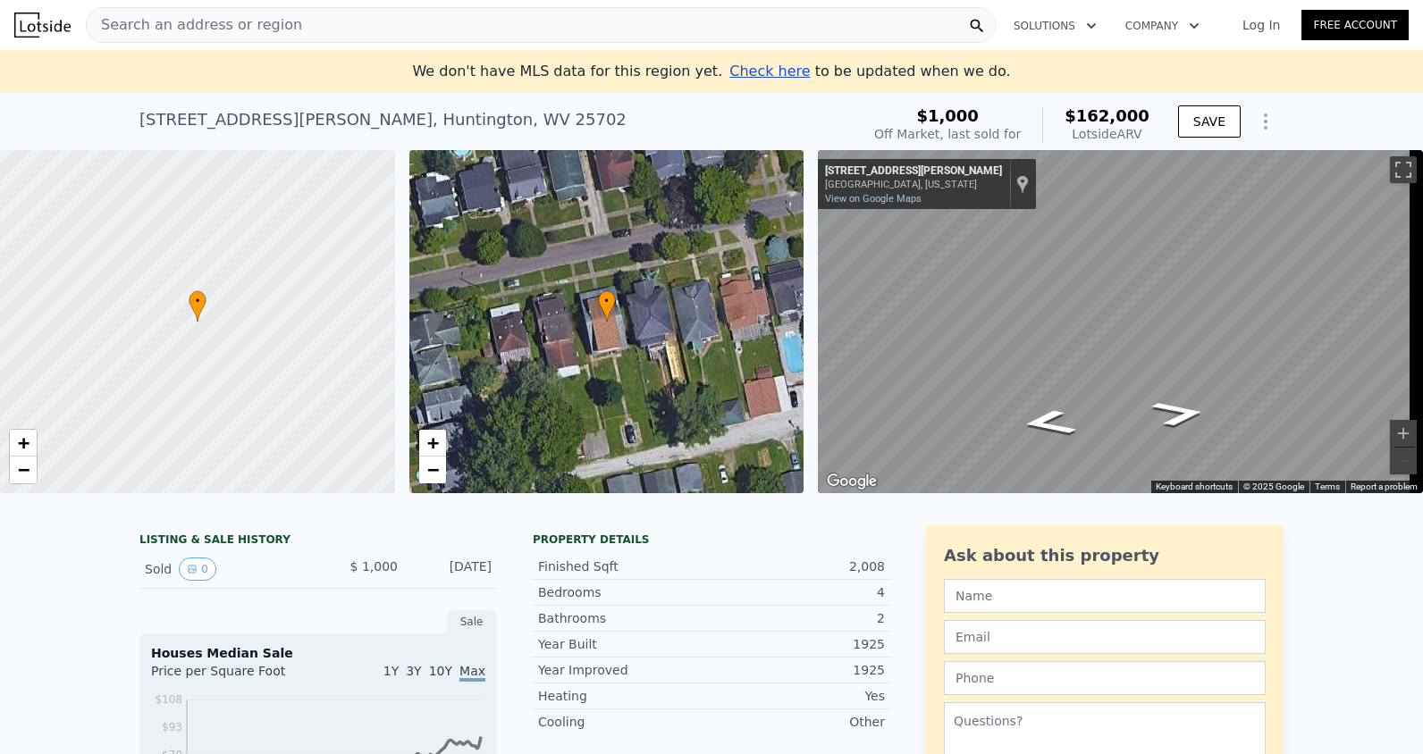 The image size is (1423, 754). Describe the element at coordinates (197, 569) in the screenshot. I see `button: View historical data` at that location.